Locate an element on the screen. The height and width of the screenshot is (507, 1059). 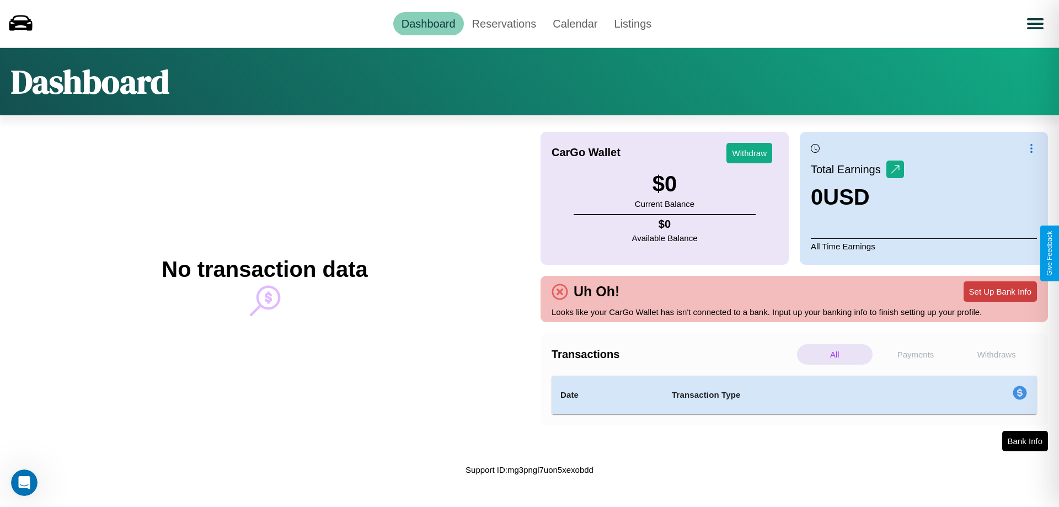
button: Set Up Bank Info is located at coordinates (1000, 291).